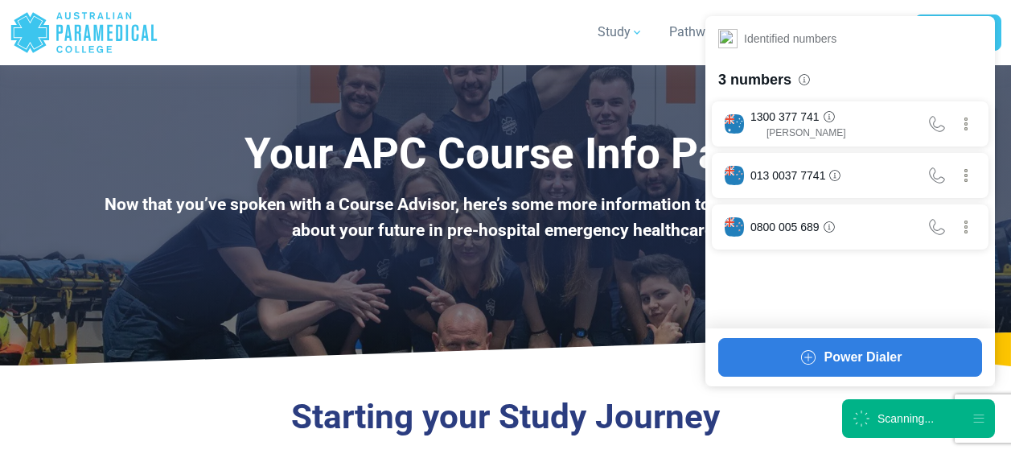 Image resolution: width=1011 pixels, height=454 pixels. Describe the element at coordinates (620, 32) in the screenshot. I see `a: Study` at that location.